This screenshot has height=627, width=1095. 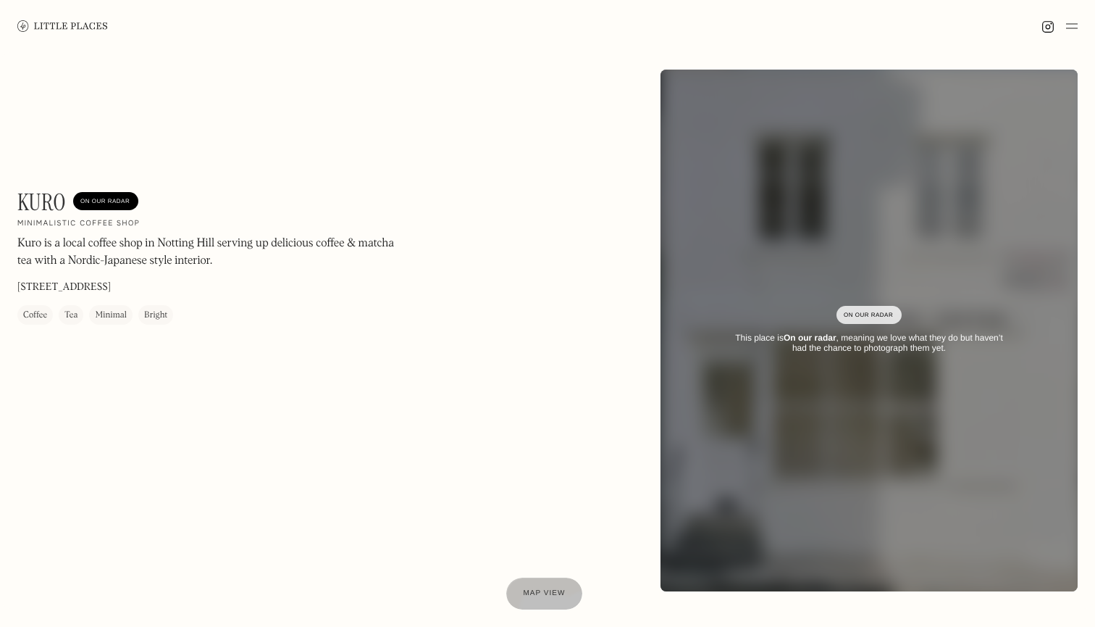 What do you see at coordinates (213, 252) in the screenshot?
I see `p: Kuro is a local coffee shop in Notting Hill serving up delicious coffee & matcha tea with a Nordi...` at bounding box center [213, 252].